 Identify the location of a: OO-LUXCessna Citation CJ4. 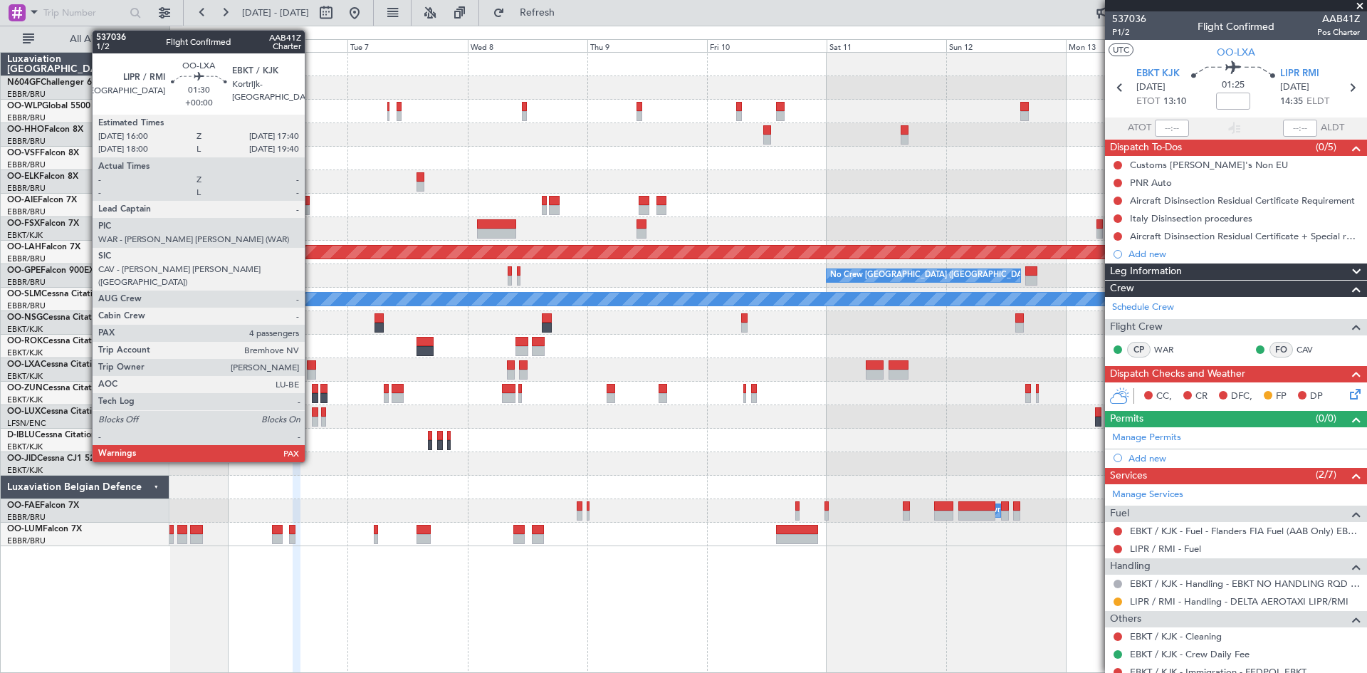
(63, 411).